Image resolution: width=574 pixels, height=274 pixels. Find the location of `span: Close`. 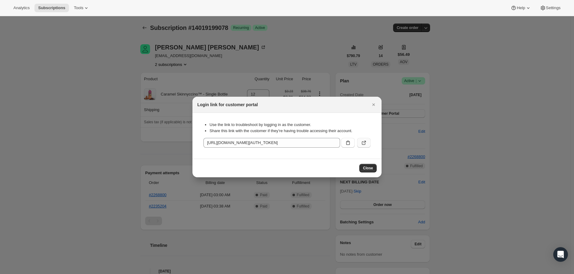

span: Close is located at coordinates (368, 168).